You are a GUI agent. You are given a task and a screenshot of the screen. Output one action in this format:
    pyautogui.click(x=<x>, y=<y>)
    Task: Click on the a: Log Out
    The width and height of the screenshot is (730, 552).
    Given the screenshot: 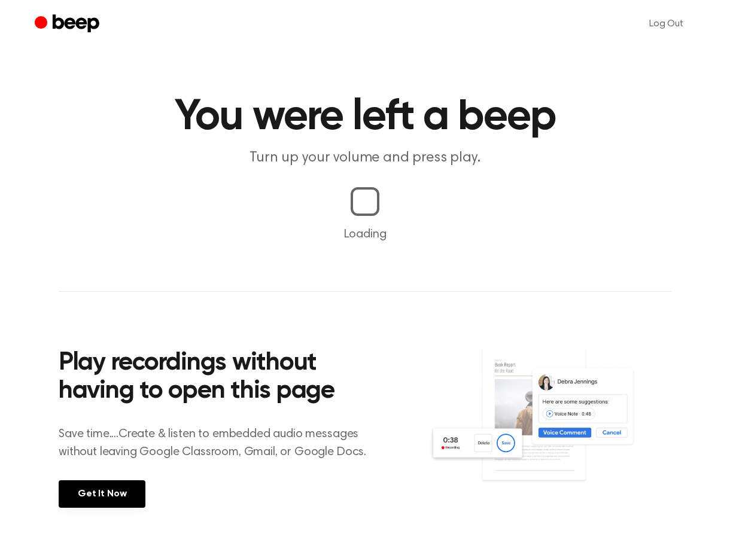 What is the action you would take?
    pyautogui.click(x=666, y=24)
    